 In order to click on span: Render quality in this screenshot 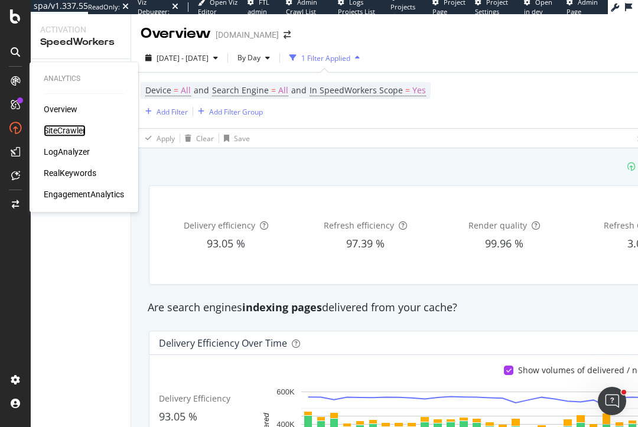, I will do `click(497, 225)`.